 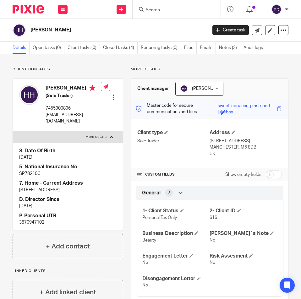 I want to click on h4: + Add linked client, so click(x=68, y=293).